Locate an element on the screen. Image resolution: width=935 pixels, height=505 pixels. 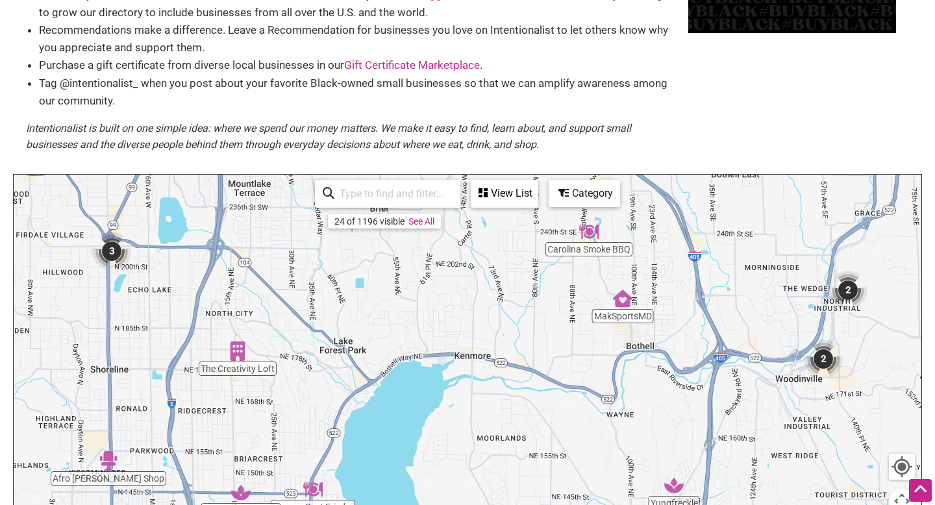
div: Yungfreckle is located at coordinates (674, 485).